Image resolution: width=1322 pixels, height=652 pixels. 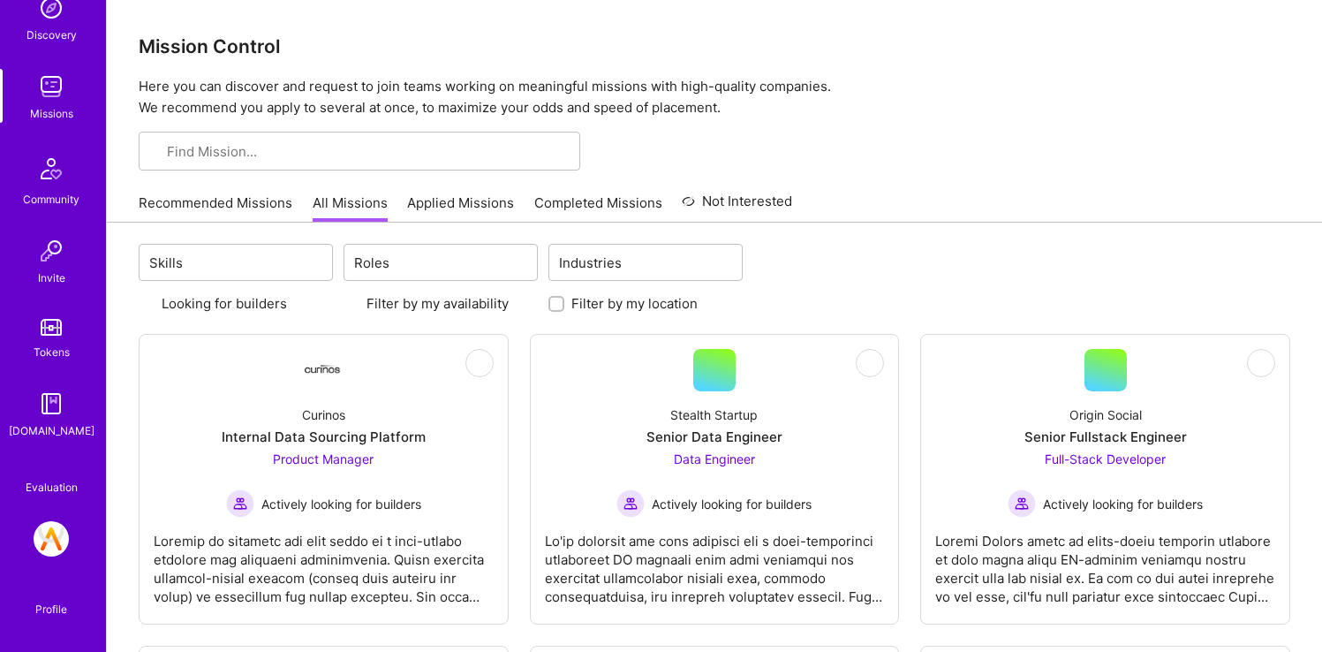 I want to click on div: Tokens, so click(x=51, y=352).